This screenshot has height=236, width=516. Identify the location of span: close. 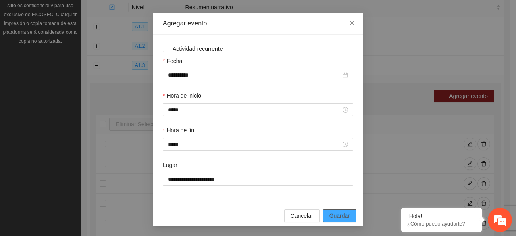
(352, 23).